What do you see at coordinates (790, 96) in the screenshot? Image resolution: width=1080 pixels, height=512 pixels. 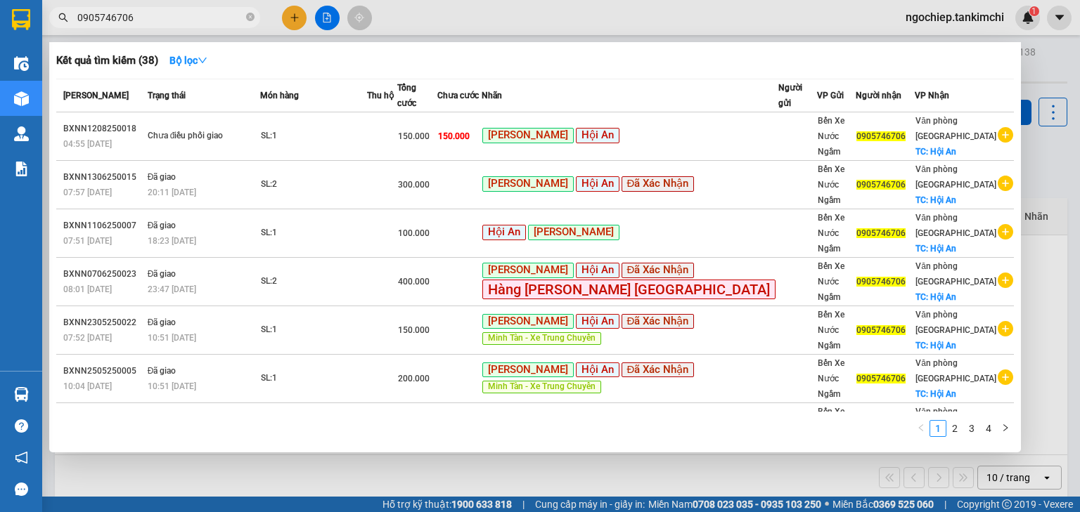 I see `span: Người gửi` at bounding box center [790, 96].